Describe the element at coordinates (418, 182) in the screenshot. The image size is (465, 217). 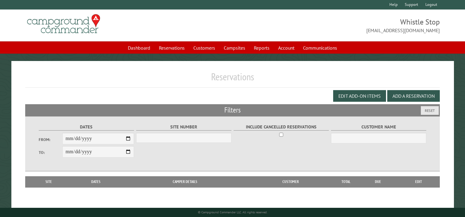
I see `th: Edit` at that location.